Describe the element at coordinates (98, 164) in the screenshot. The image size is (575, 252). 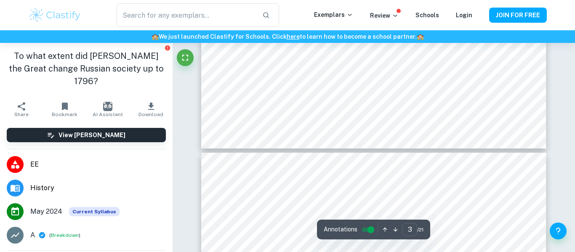
I see `span: EE` at that location.